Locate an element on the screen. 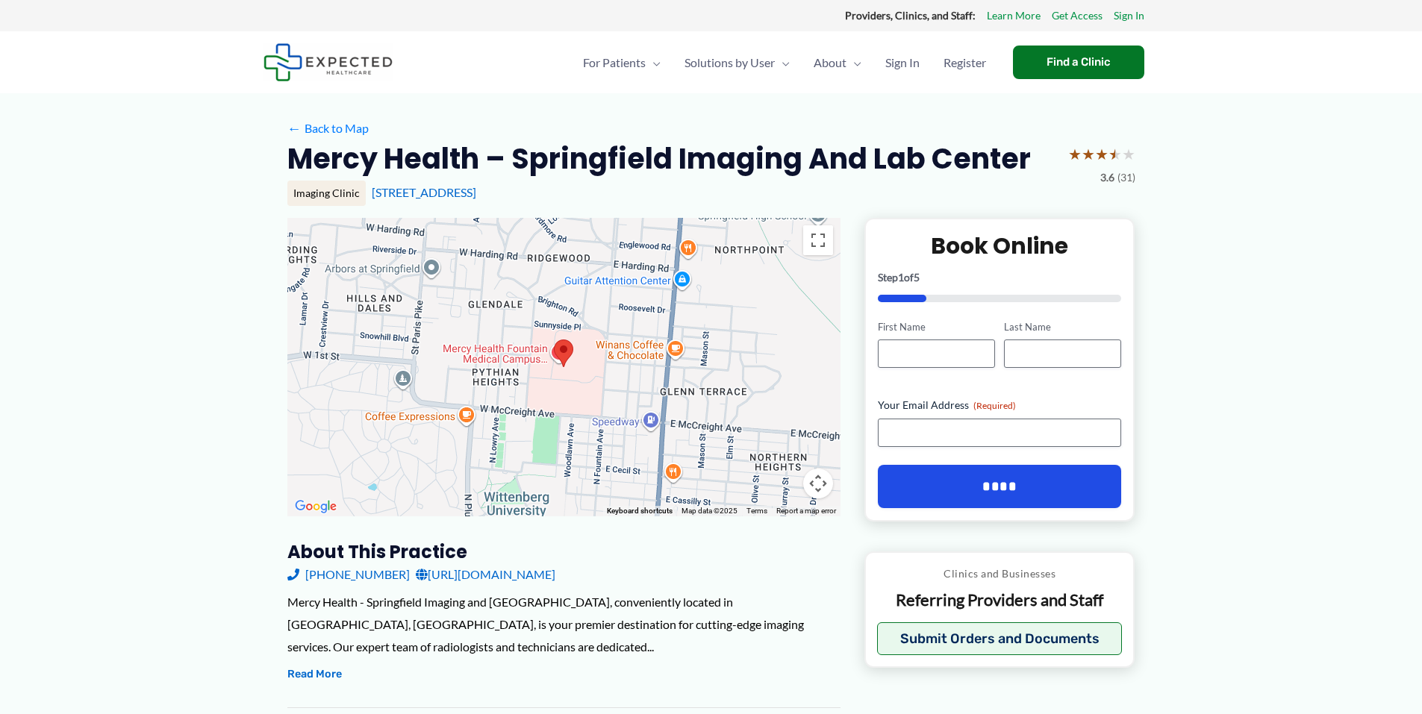 Image resolution: width=1422 pixels, height=714 pixels. h3: About this practice is located at coordinates (563, 551).